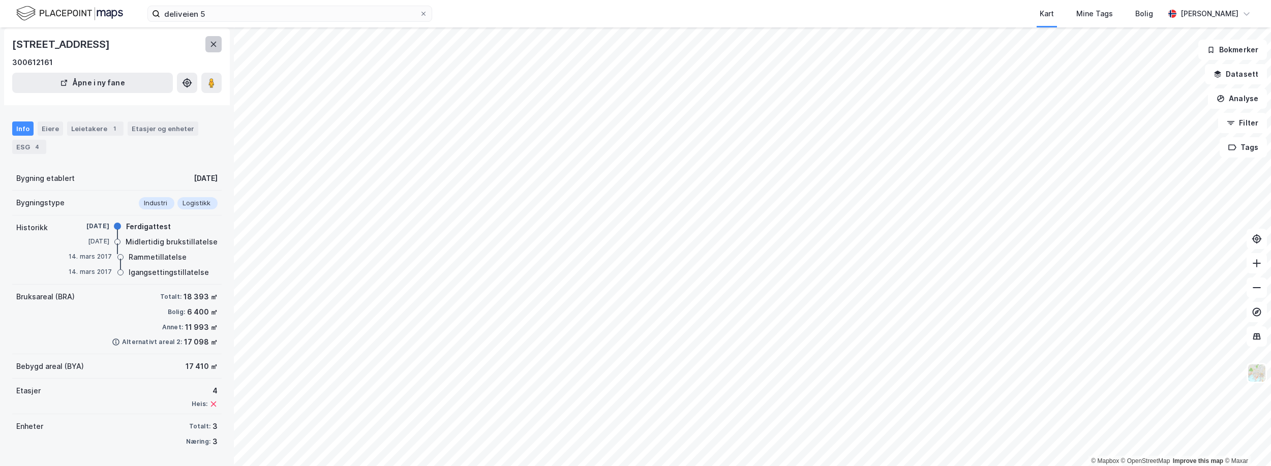 The width and height of the screenshot is (1271, 466). Describe the element at coordinates (33, 63) in the screenshot. I see `div: 300612161` at that location.